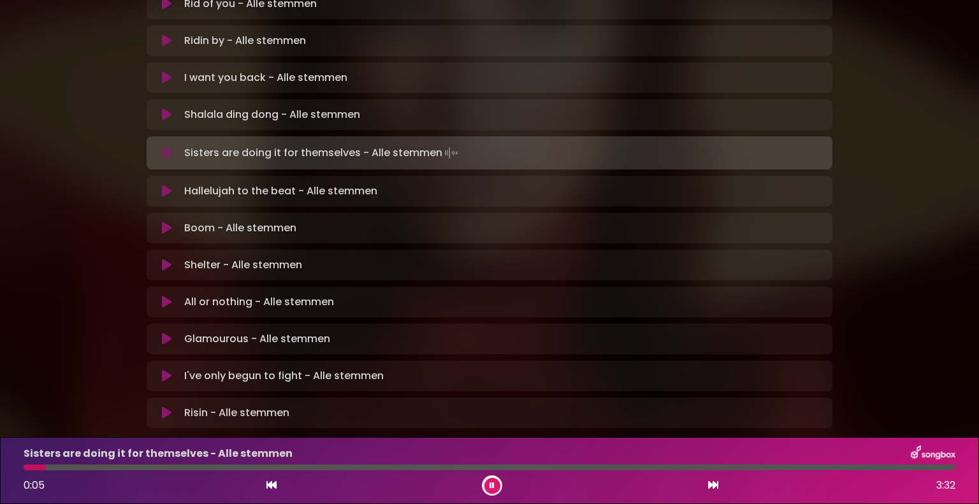 The width and height of the screenshot is (979, 504). I want to click on p: Glamourous - Alle stemmen, so click(257, 339).